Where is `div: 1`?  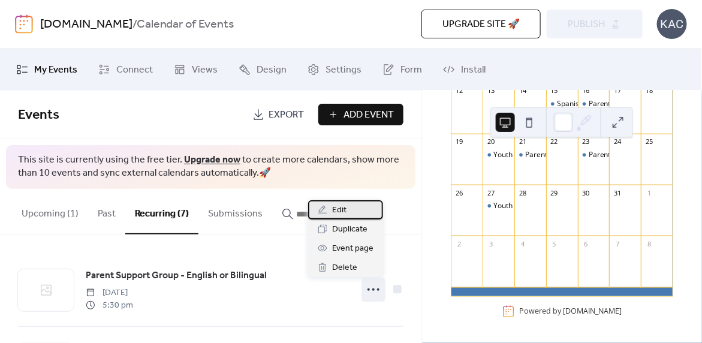 div: 1 is located at coordinates (649, 192).